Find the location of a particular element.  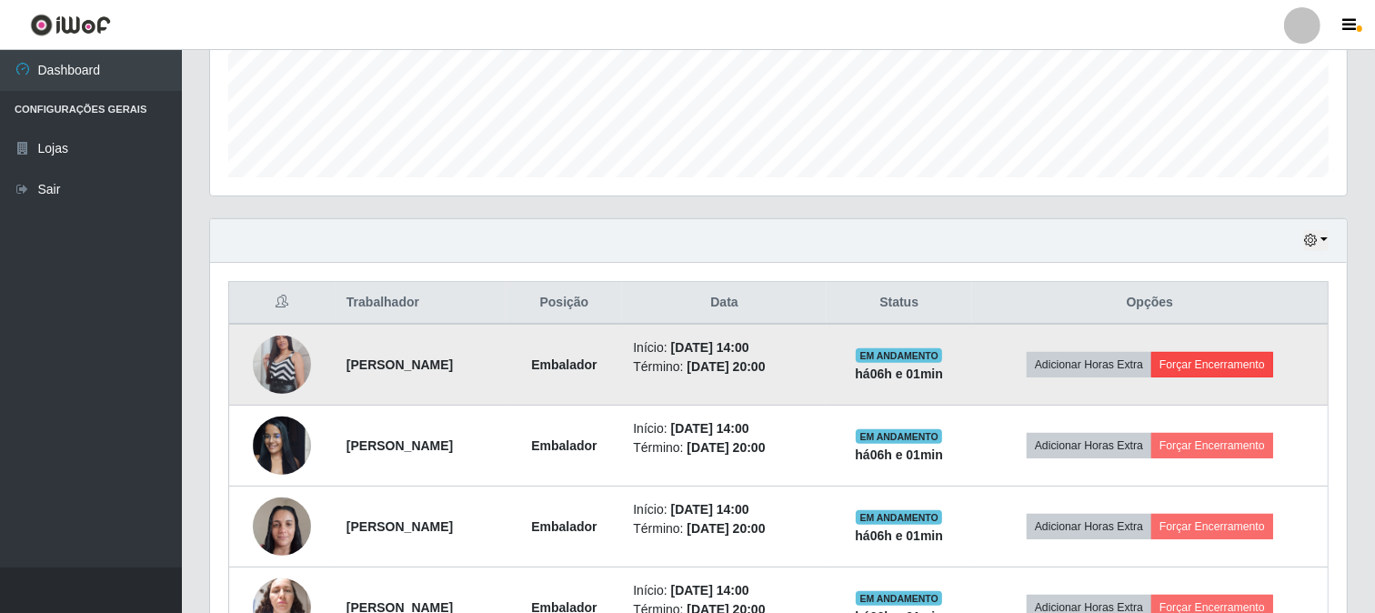

img: 1738436502768.jpeg is located at coordinates (282, 525).